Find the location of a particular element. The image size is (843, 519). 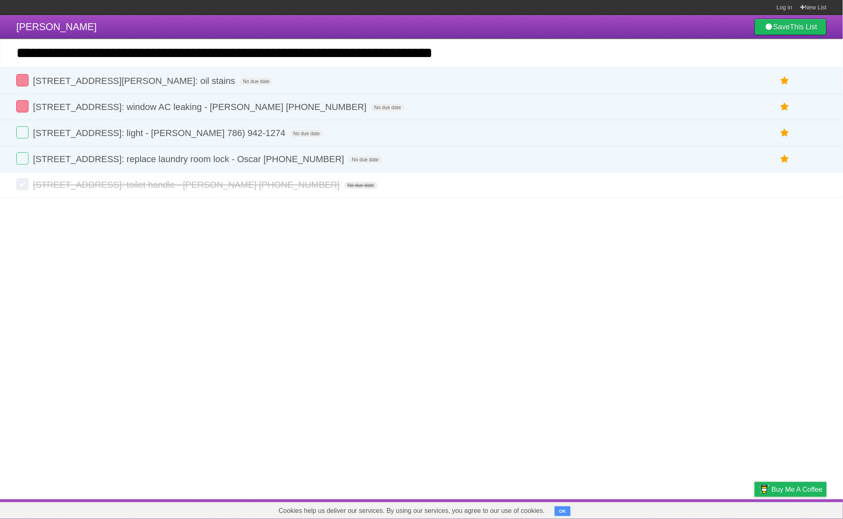

a: Suggest a feature is located at coordinates (802, 509).